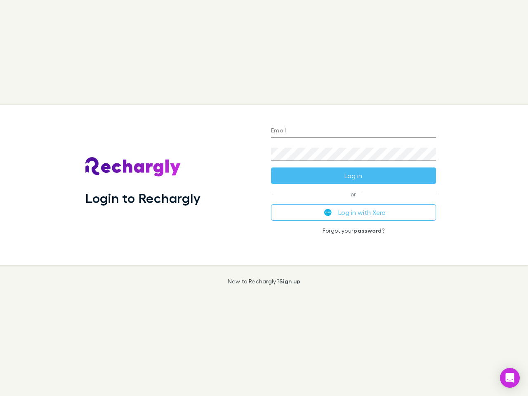  I want to click on h1: Login to Rechargly, so click(143, 198).